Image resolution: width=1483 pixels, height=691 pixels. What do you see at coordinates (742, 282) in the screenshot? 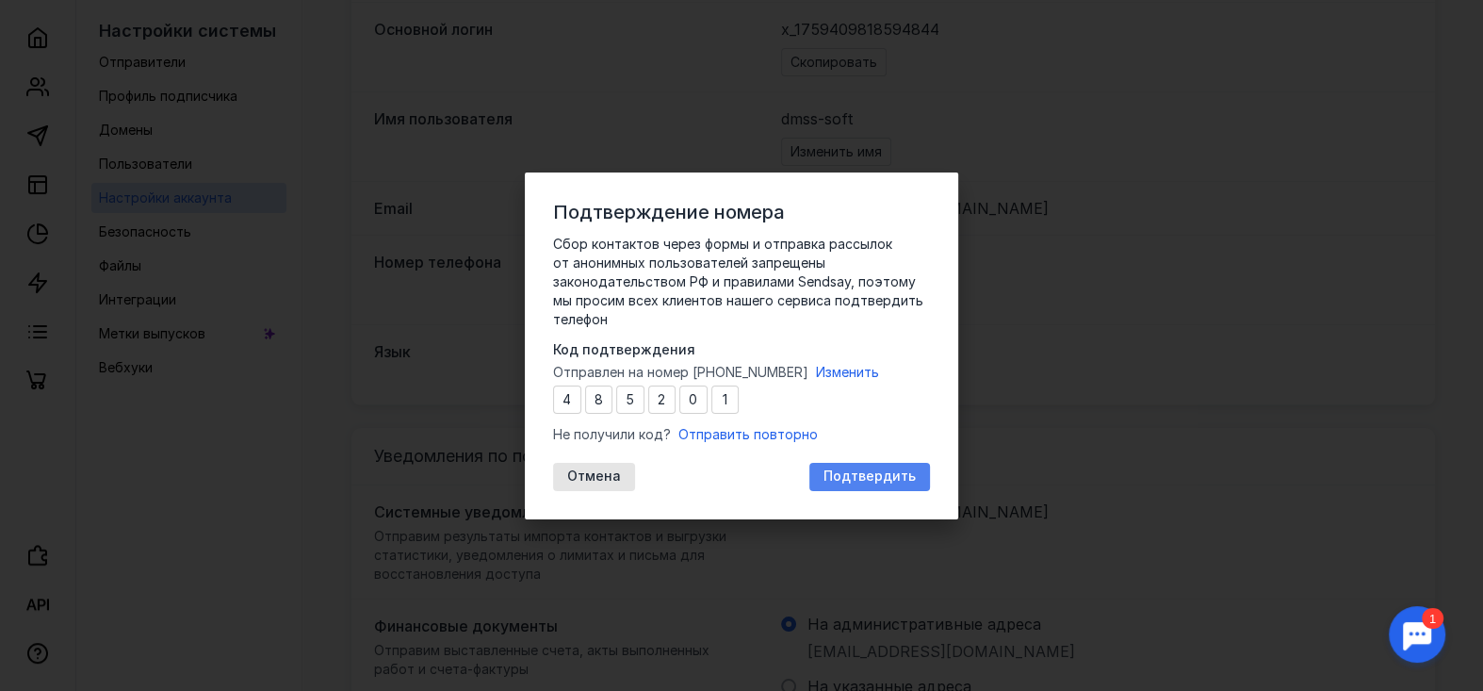
I see `span: Сбор контактов через формы и отправка рассылок от анонимных пользователей запрещены законодательс...` at bounding box center [742, 282].